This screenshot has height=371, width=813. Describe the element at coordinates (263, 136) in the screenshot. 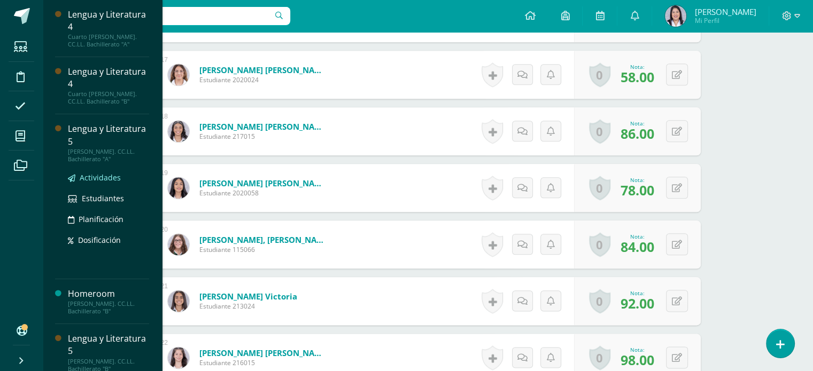

I see `span: Estudiante 217015` at that location.